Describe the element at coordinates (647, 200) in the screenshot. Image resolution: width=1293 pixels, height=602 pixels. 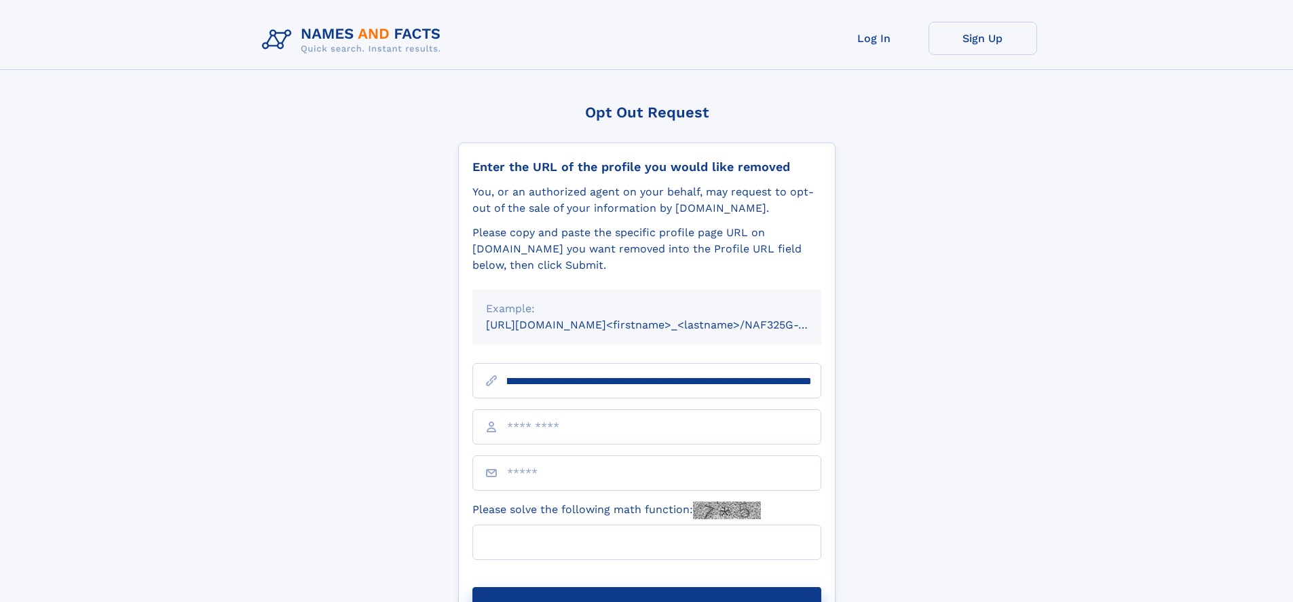
I see `div: You, or an authorized agent on your behalf, may request to opt-out of the sale of your informatio...` at that location.